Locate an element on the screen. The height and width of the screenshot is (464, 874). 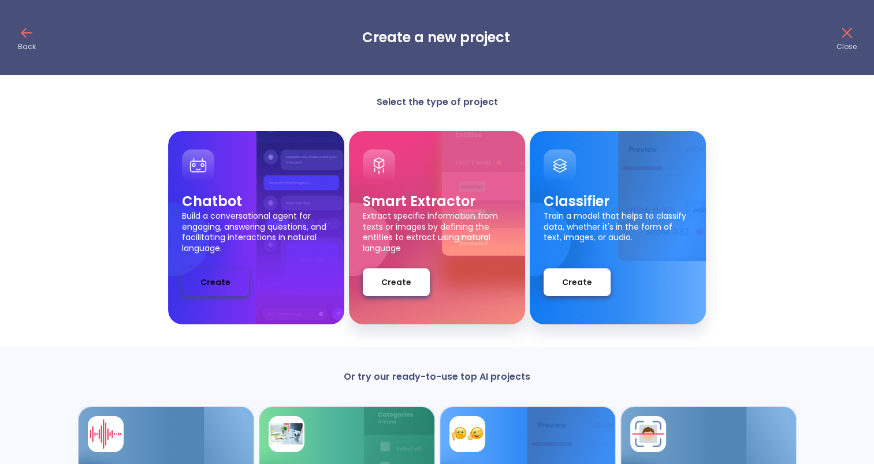
p: Chatbot is located at coordinates (256, 202).